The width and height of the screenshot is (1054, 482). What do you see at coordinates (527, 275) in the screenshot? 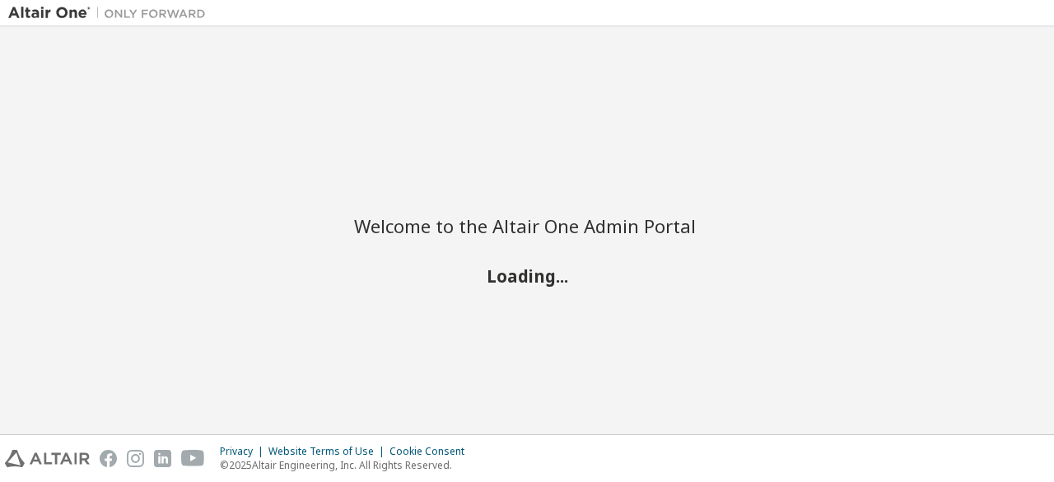
I see `h2: Loading...` at bounding box center [527, 275].